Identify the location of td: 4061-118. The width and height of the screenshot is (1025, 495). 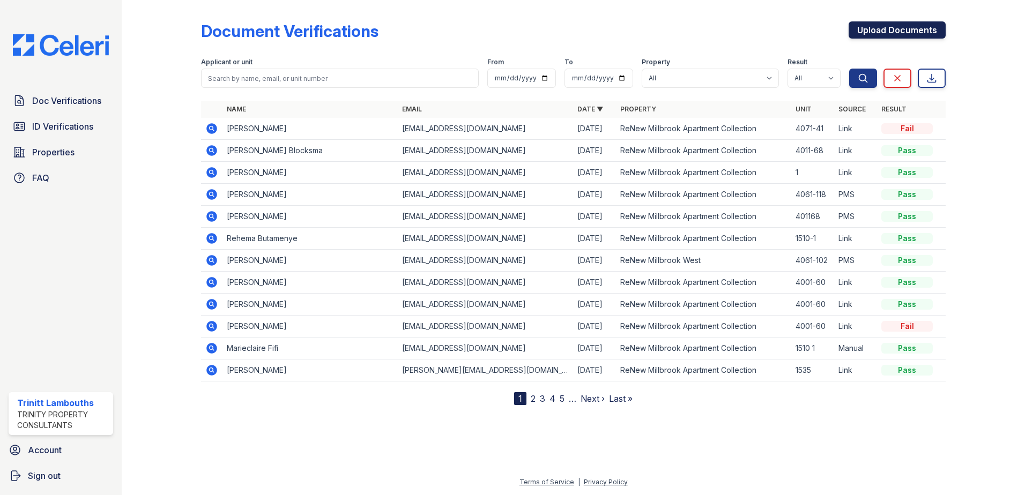
(813, 195).